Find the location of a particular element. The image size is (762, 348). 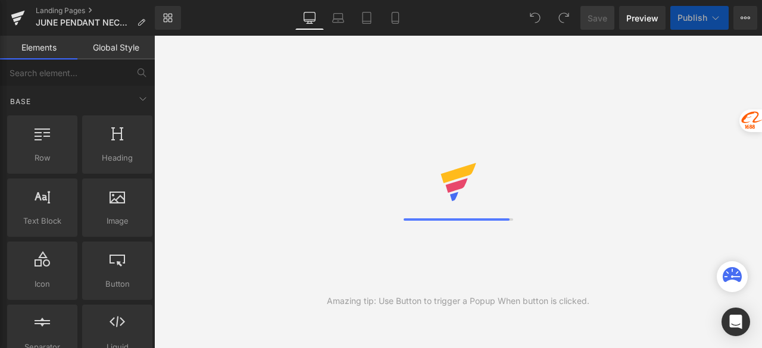

span: Publish is located at coordinates (692, 18).